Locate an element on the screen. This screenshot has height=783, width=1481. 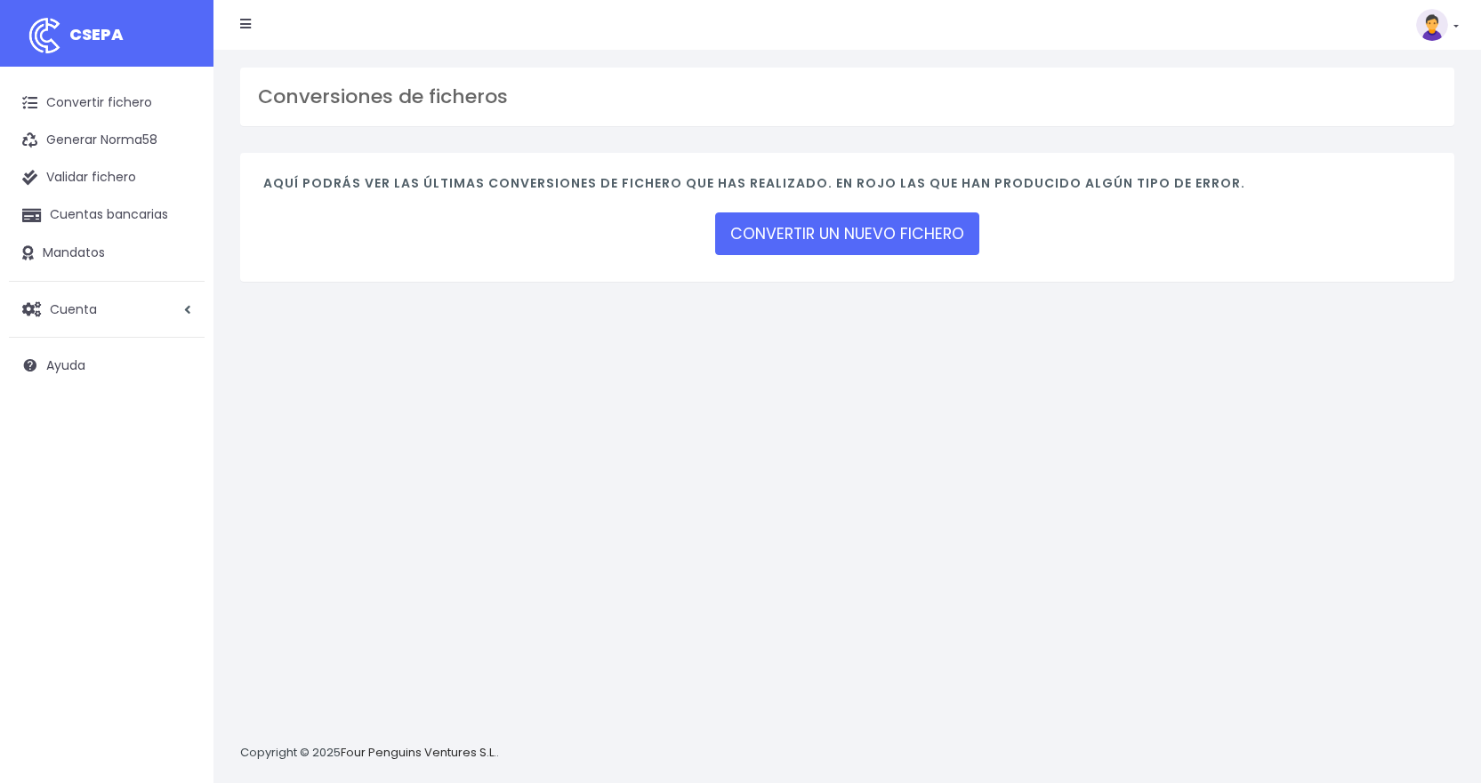
a: CONVERTIR UN NUEVO FICHERO is located at coordinates (847, 234).